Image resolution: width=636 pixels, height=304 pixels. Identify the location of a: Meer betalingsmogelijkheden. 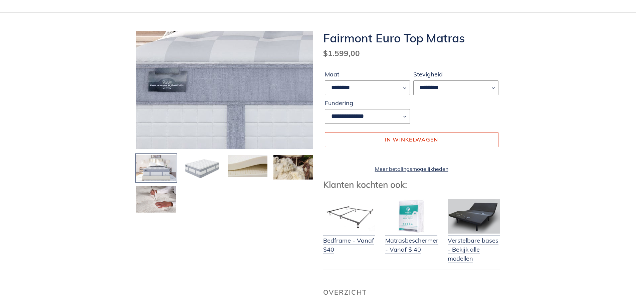
(411, 169).